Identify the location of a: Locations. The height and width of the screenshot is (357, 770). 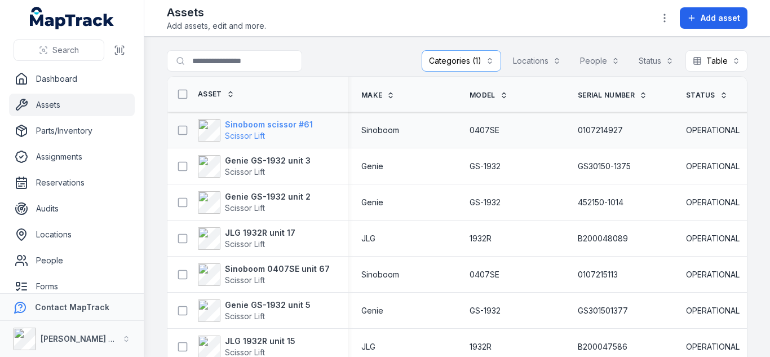
(72, 235).